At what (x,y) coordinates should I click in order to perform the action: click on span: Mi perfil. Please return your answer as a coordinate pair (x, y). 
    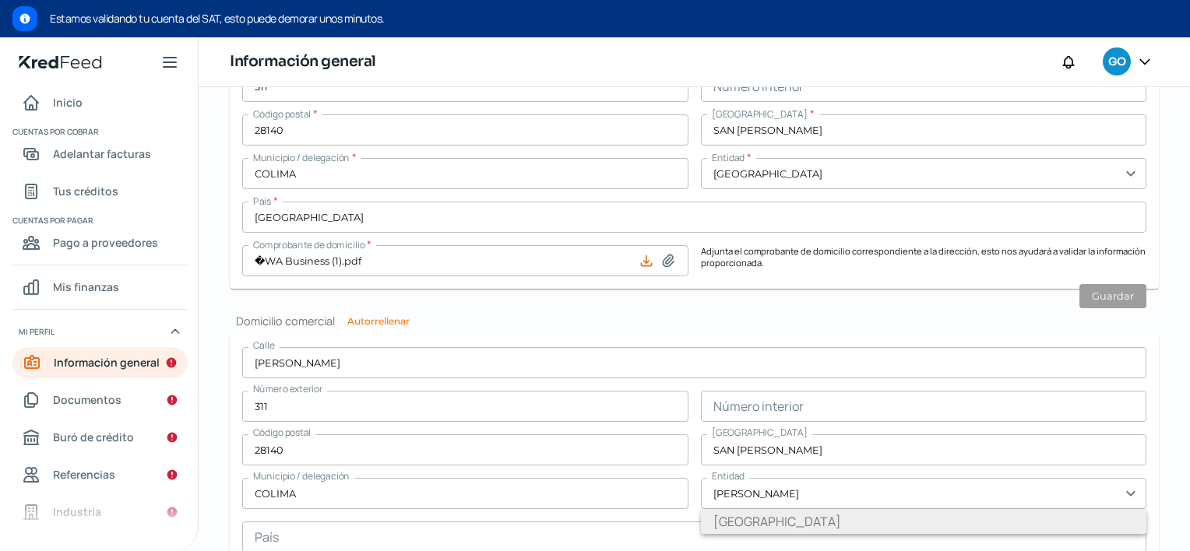
    Looking at the image, I should click on (37, 332).